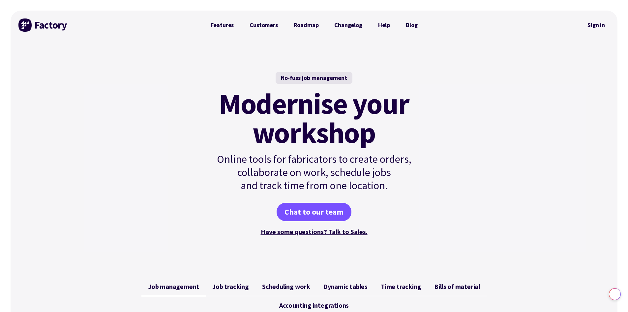  I want to click on a: Changelog, so click(348, 25).